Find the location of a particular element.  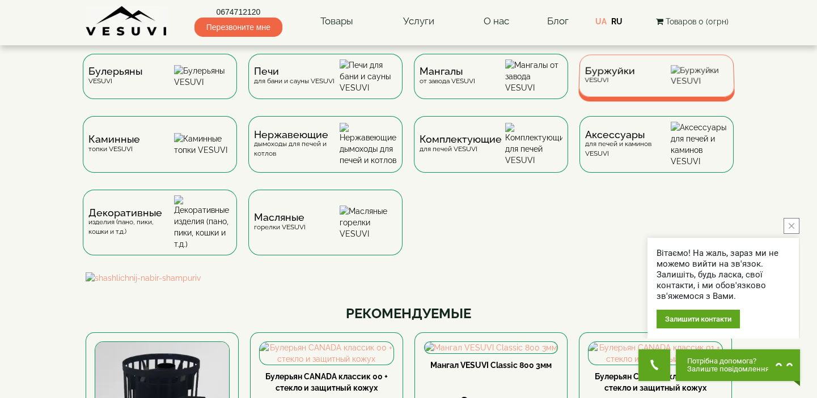

span: Потрібна допомога? is located at coordinates (728, 362).